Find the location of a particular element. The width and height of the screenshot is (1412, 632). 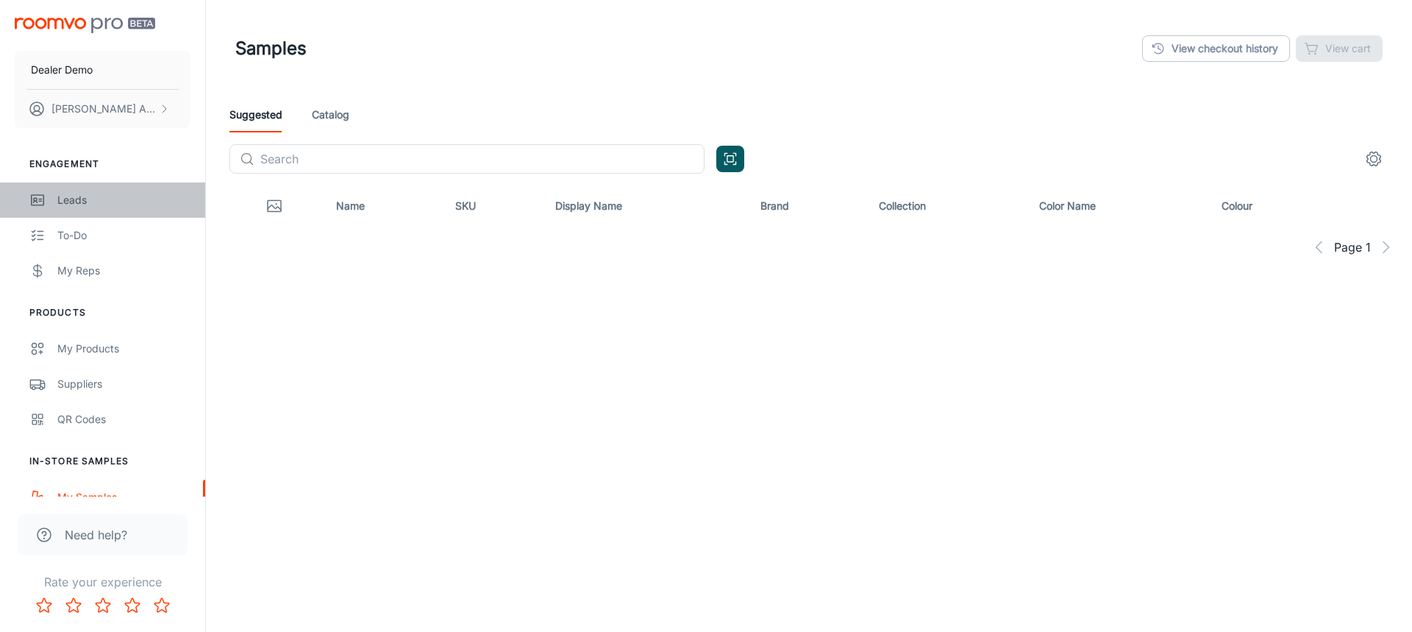

span: Page 1 is located at coordinates (1352, 247).